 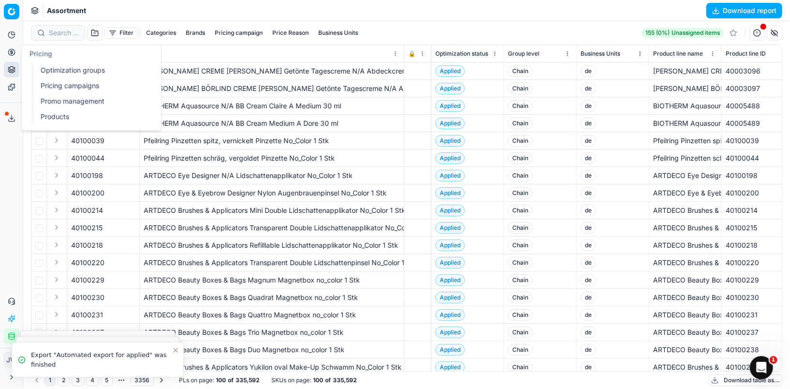 I want to click on input: Search by SKU or title, so click(x=64, y=33).